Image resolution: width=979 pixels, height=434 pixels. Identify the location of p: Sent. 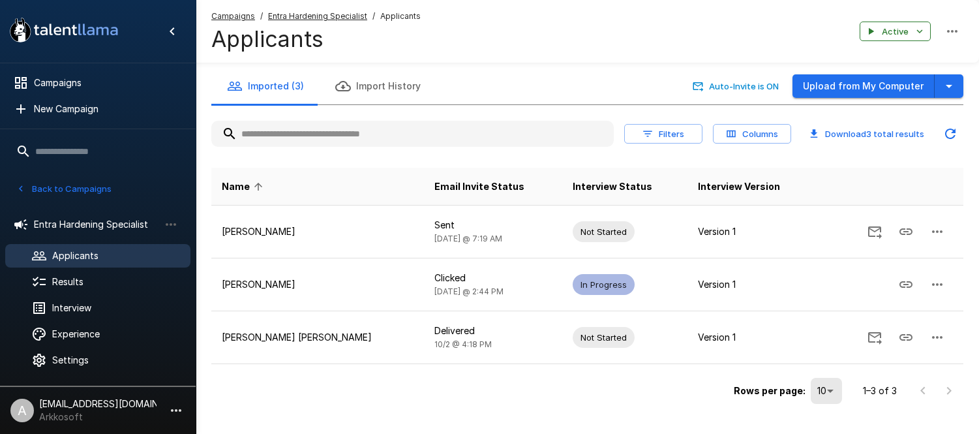
(493, 225).